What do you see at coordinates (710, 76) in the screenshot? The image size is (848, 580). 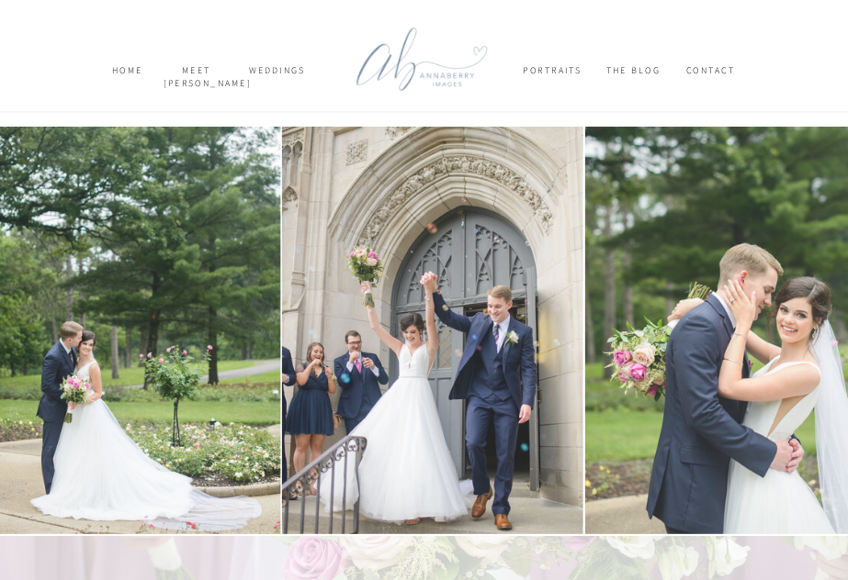 I see `a: CONTACT` at bounding box center [710, 76].